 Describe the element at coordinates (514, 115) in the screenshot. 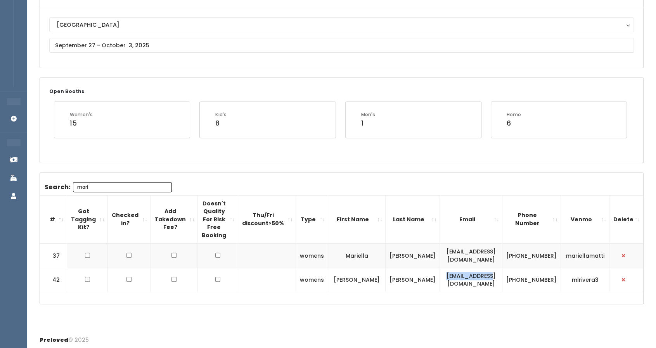

I see `div: Home` at that location.